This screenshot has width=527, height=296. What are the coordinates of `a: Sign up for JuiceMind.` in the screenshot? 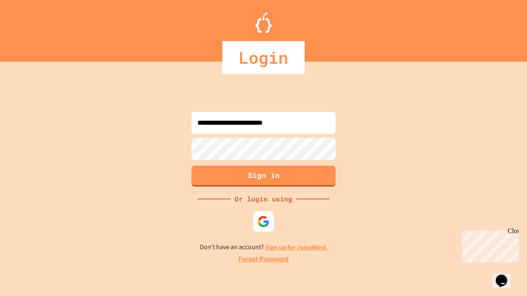 It's located at (296, 247).